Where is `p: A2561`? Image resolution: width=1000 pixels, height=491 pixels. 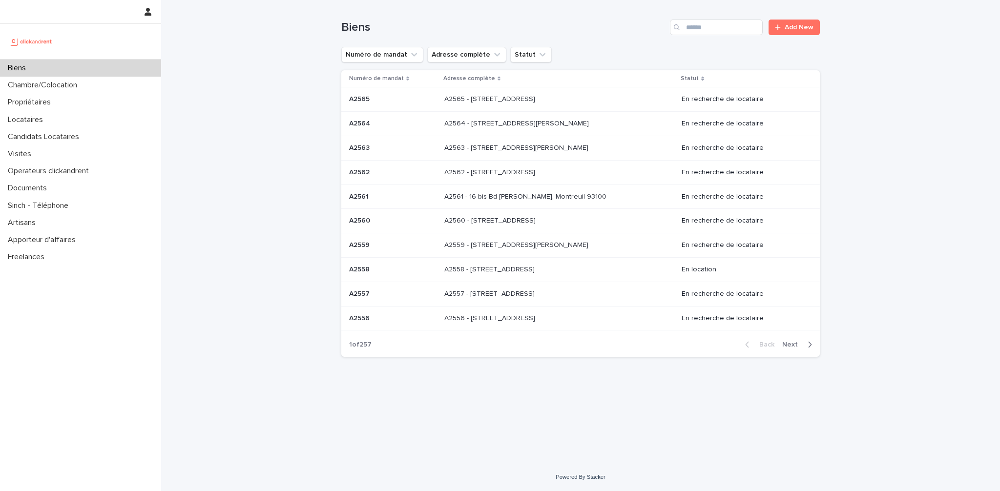
p: A2561 is located at coordinates (360, 196).